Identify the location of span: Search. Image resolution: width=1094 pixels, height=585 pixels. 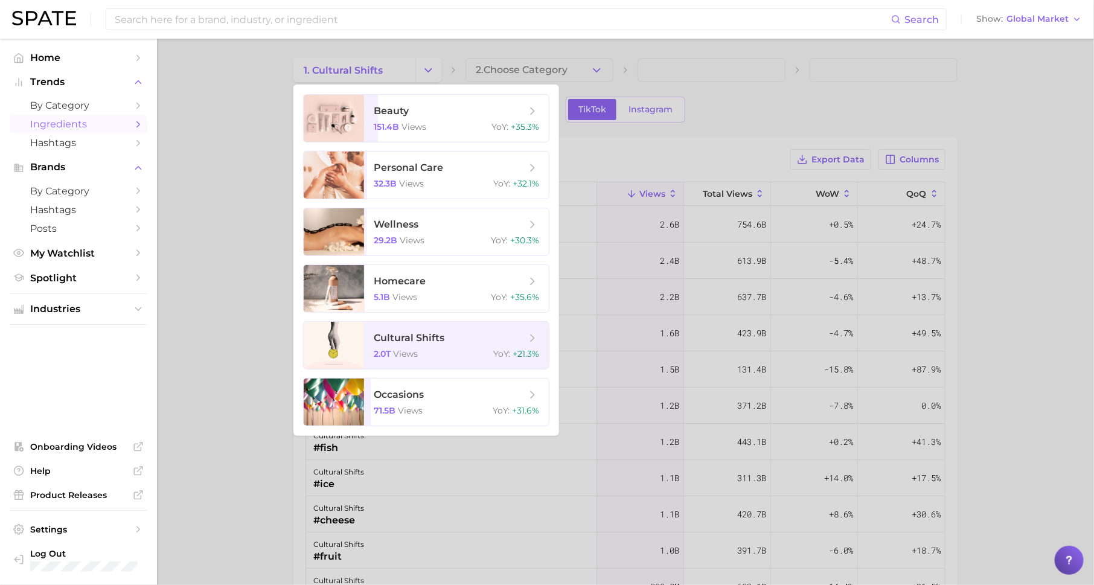
(921, 19).